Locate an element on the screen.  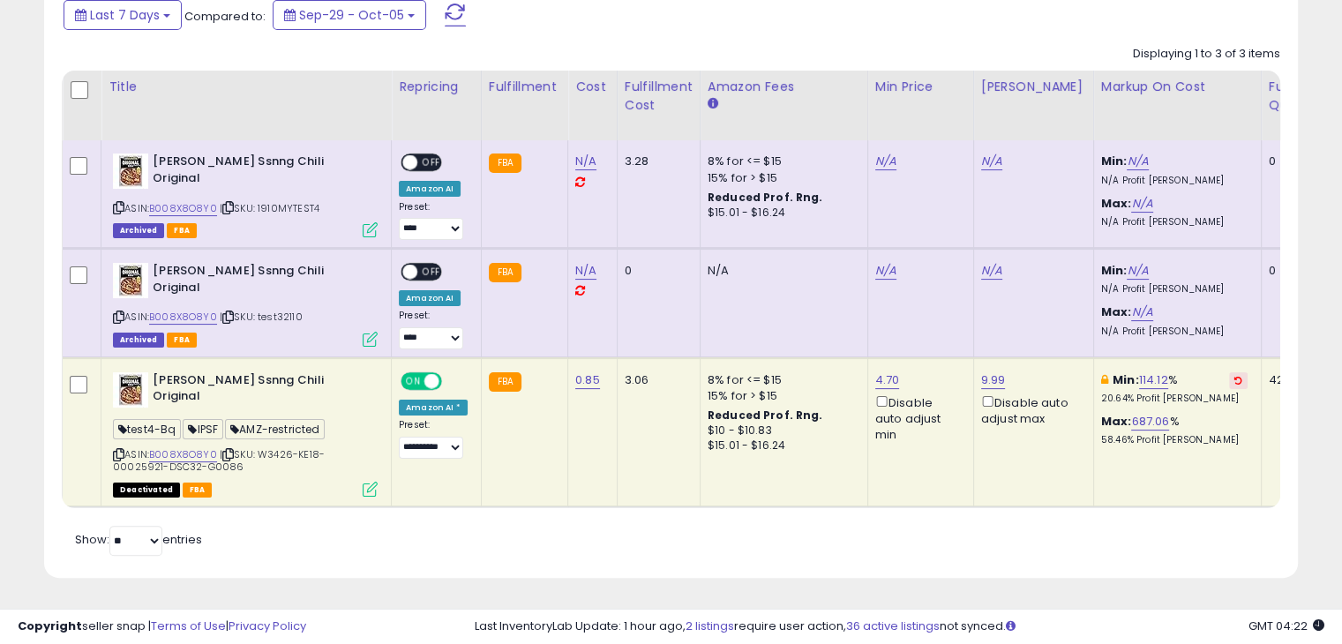
a: 687.06 is located at coordinates (1150, 422).